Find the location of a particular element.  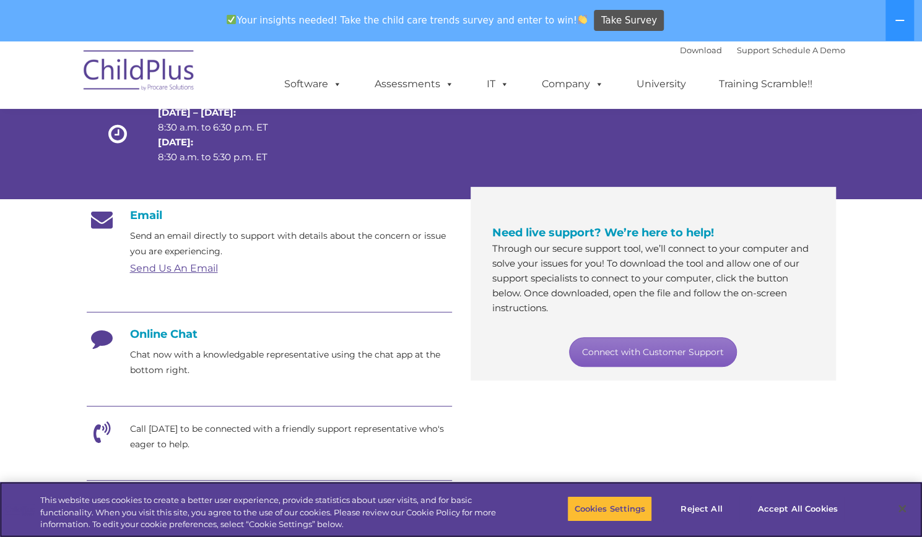

span: Need live support? We’re here to help! is located at coordinates (603, 233).